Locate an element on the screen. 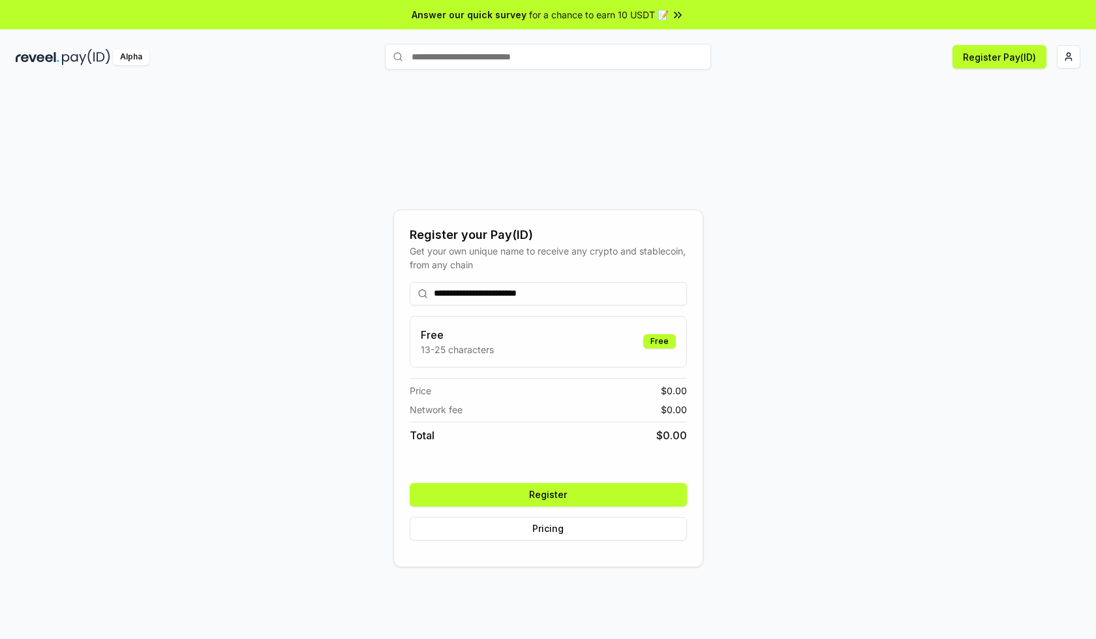 This screenshot has height=639, width=1096. img: reveel_dark is located at coordinates (37, 57).